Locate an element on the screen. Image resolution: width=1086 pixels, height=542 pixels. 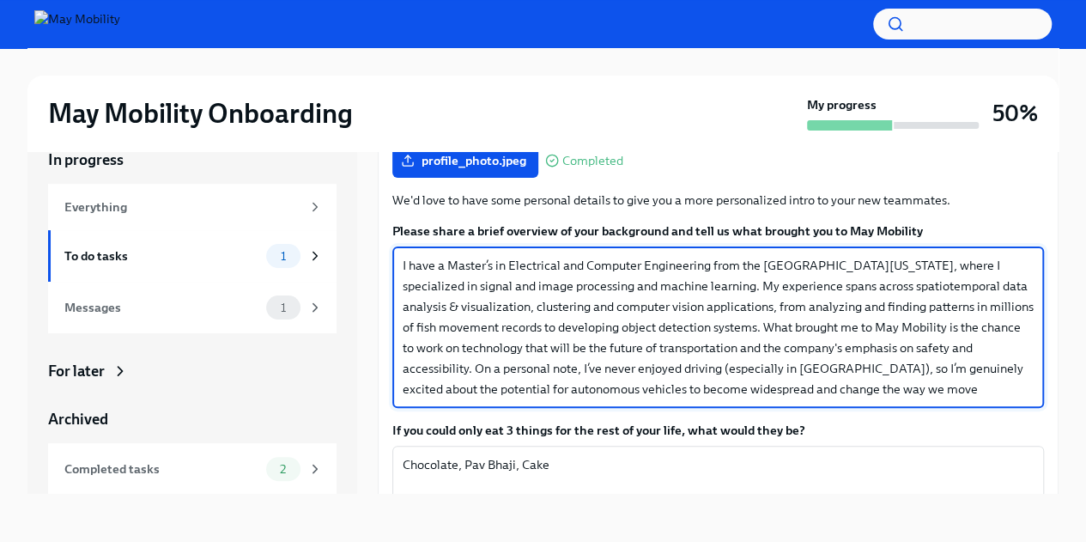
div: Archived is located at coordinates (192, 419).